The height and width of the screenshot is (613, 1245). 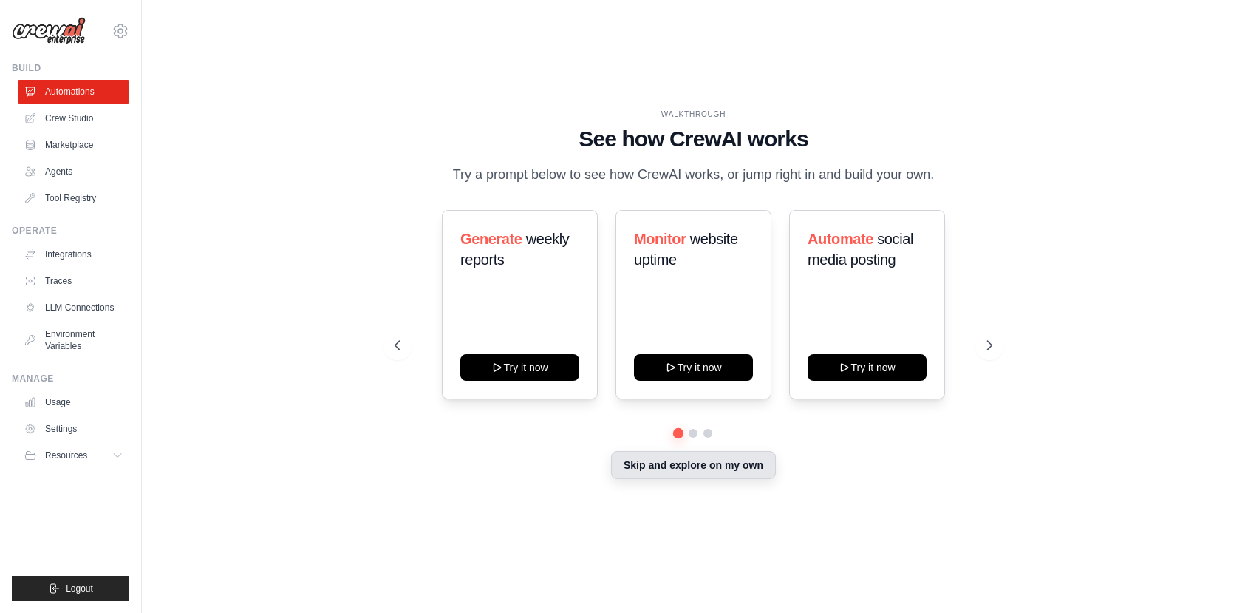 What do you see at coordinates (73, 429) in the screenshot?
I see `a: Settings` at bounding box center [73, 429].